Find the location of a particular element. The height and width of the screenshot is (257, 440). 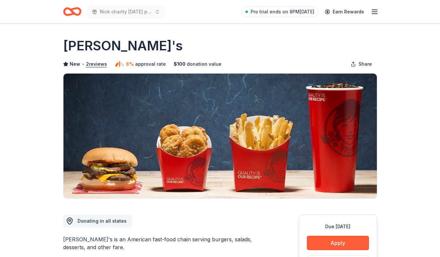

button: 2reviews is located at coordinates (97, 64).